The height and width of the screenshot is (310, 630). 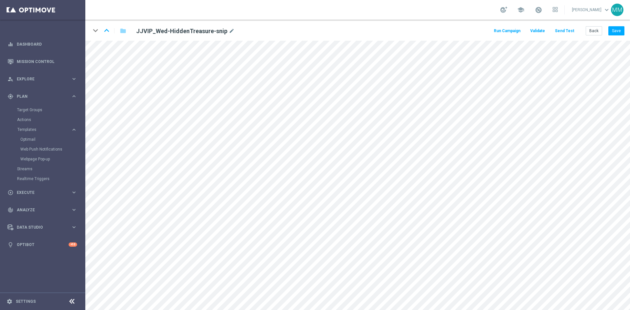 What do you see at coordinates (41, 130) in the screenshot?
I see `span: Templates` at bounding box center [41, 130].